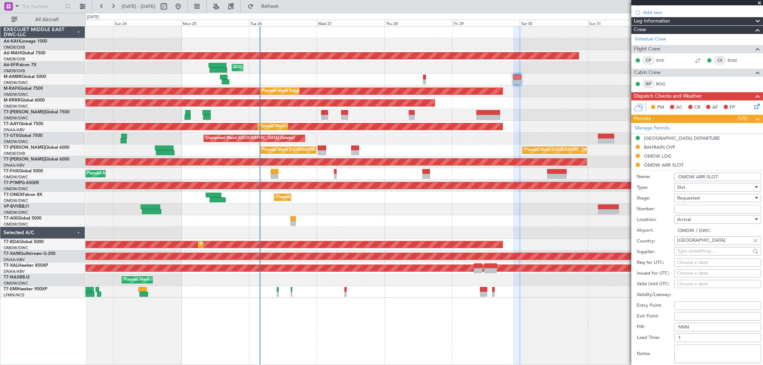 This screenshot has width=763, height=365. What do you see at coordinates (715, 108) in the screenshot?
I see `span: AF` at bounding box center [715, 108].